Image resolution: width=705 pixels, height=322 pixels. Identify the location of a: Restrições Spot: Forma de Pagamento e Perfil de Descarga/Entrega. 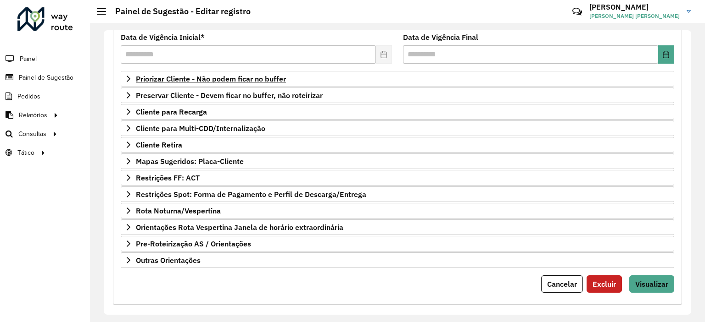
(397, 194).